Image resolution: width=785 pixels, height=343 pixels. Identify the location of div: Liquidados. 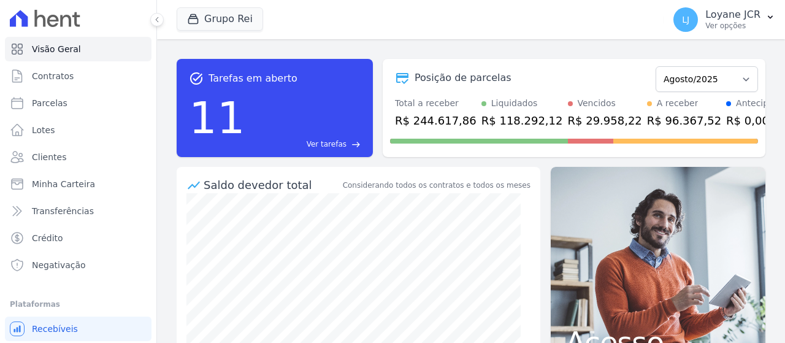
(515, 103).